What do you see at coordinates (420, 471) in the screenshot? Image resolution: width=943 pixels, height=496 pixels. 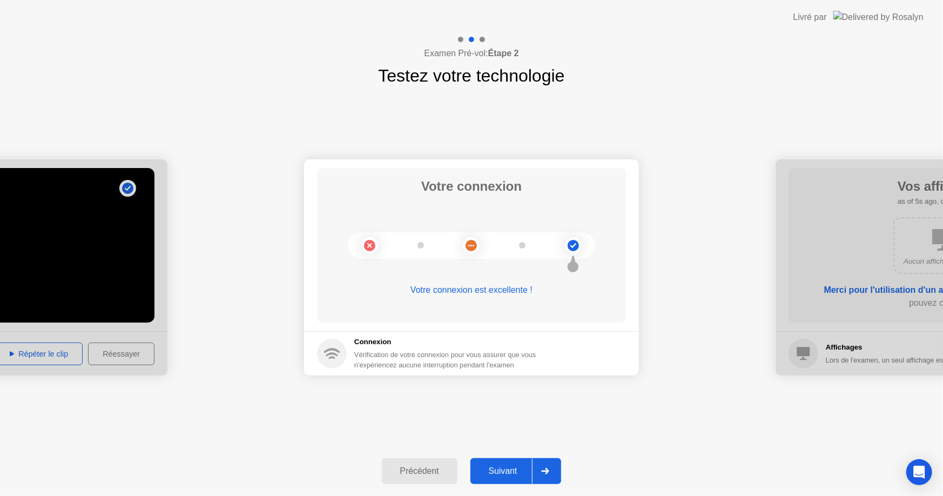 I see `div: Précédent` at bounding box center [420, 471].